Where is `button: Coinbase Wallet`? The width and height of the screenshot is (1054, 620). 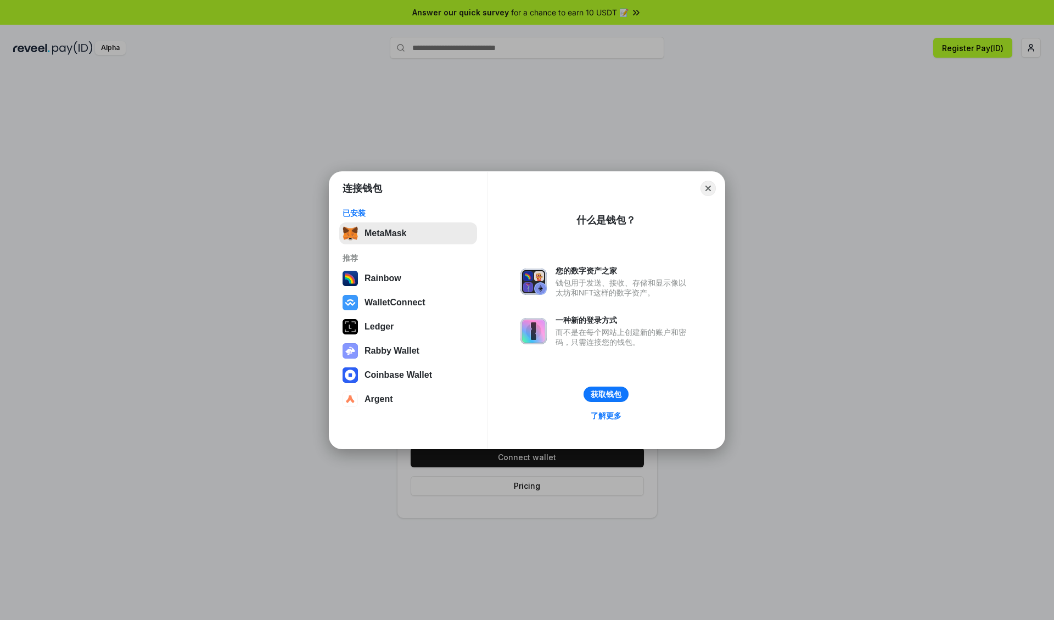 button: Coinbase Wallet is located at coordinates (408, 375).